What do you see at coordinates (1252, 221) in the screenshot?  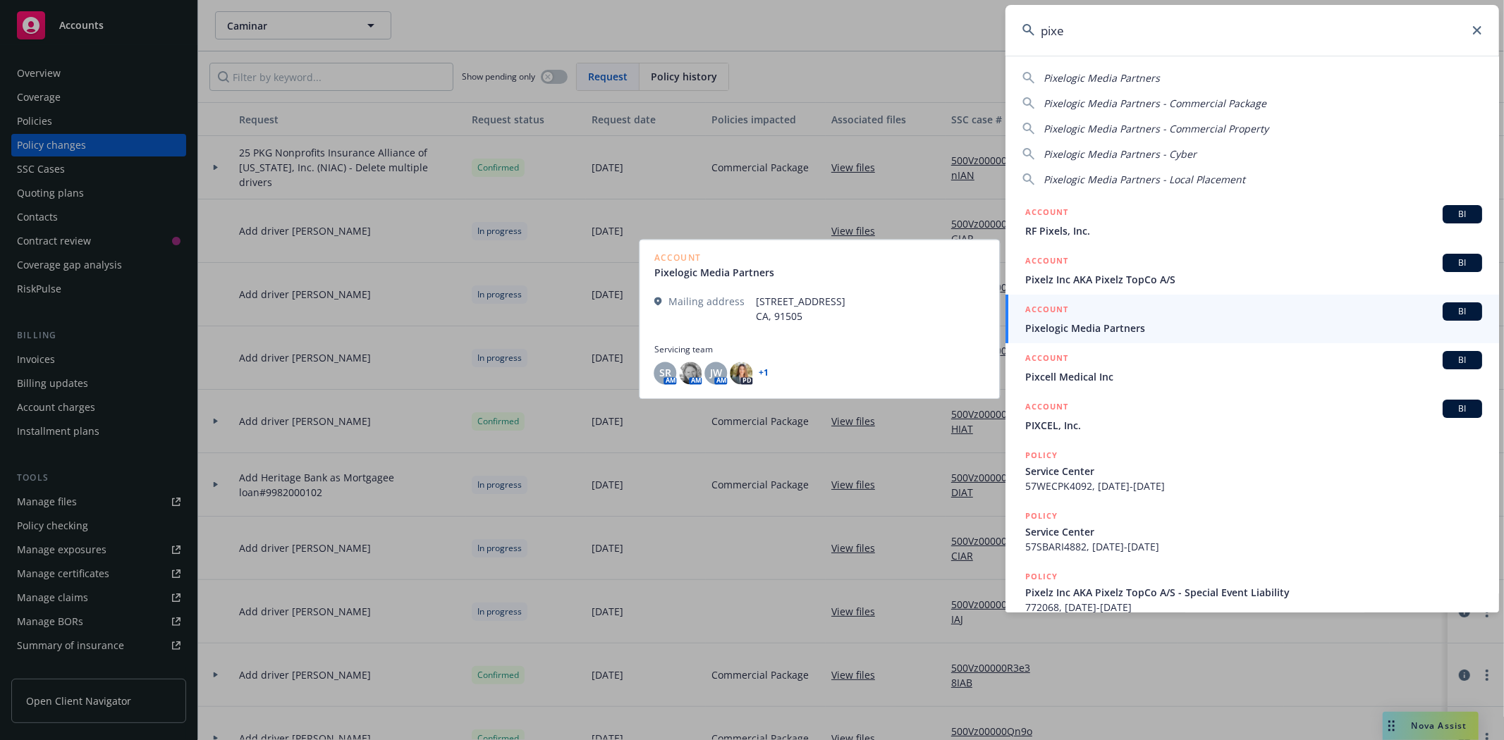 I see `a: ACCOUNTBIRF Pixels, Inc.` at bounding box center [1252, 221].